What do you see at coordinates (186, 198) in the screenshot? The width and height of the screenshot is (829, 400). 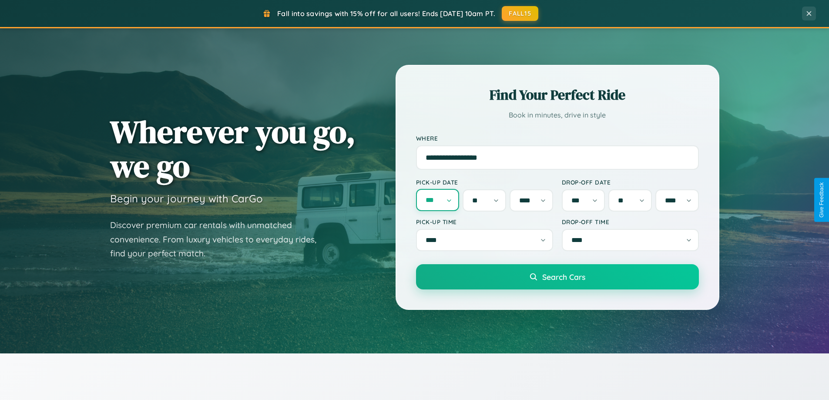 I see `h3: Begin your journey with CarGo` at bounding box center [186, 198].